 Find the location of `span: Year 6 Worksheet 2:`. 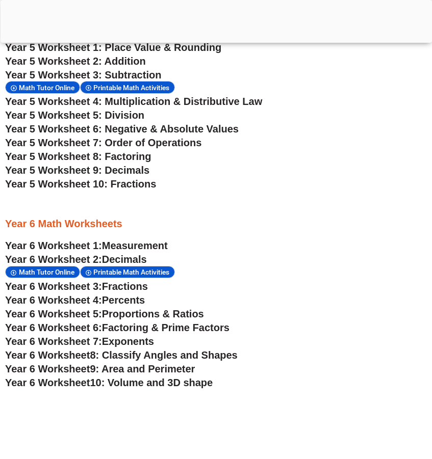

span: Year 6 Worksheet 2: is located at coordinates (54, 259).